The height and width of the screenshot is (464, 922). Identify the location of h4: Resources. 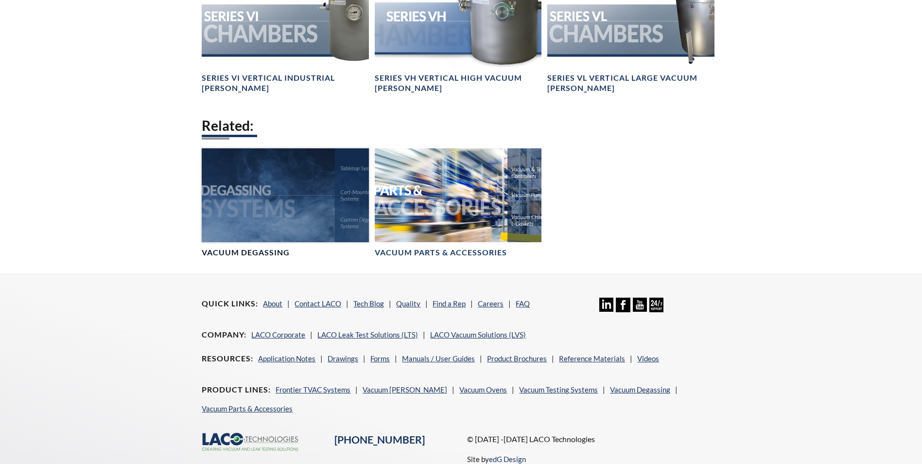
(228, 358).